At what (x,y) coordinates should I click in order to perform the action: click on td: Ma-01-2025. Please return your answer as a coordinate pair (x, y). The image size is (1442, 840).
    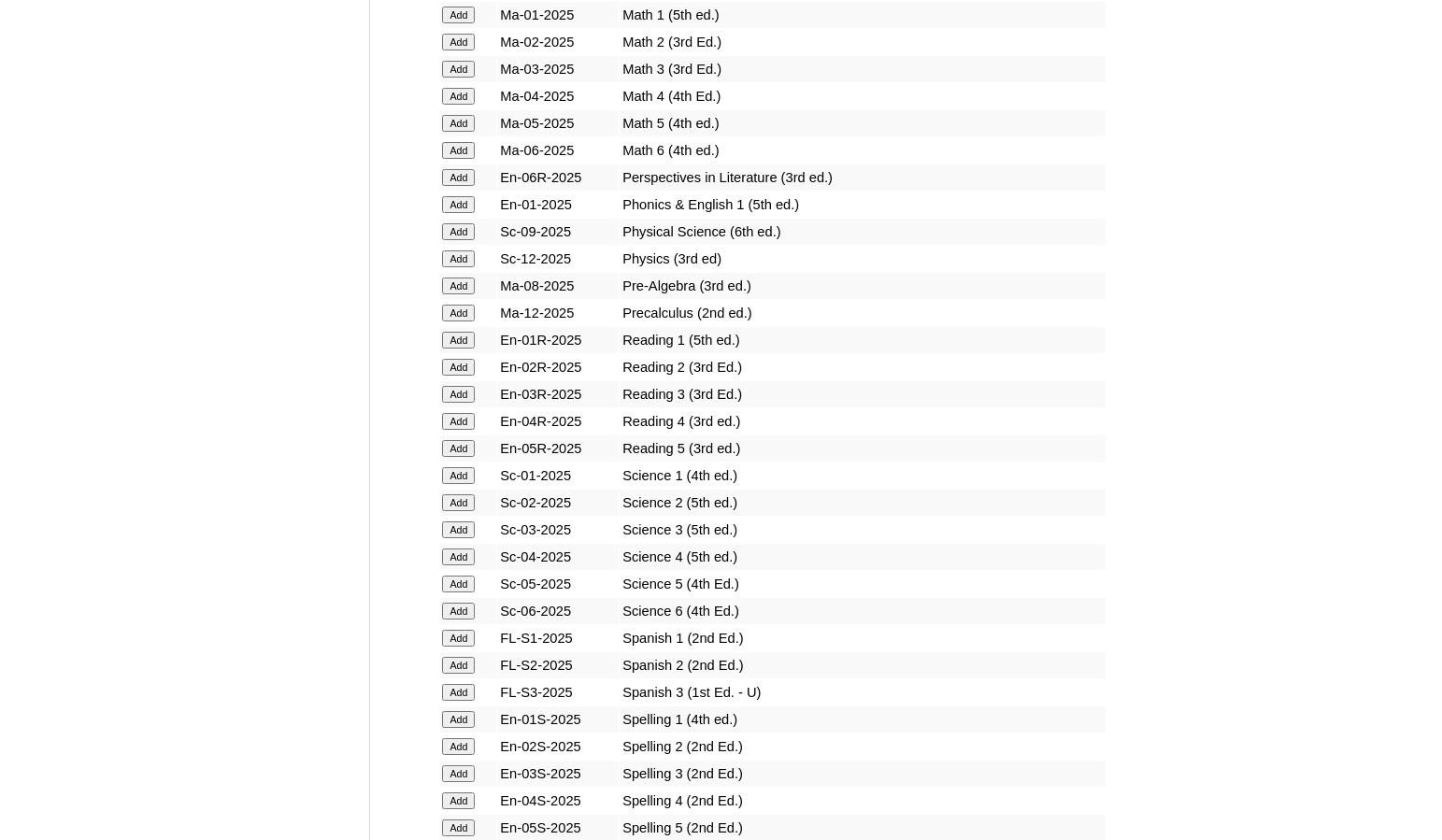
    Looking at the image, I should click on (558, 15).